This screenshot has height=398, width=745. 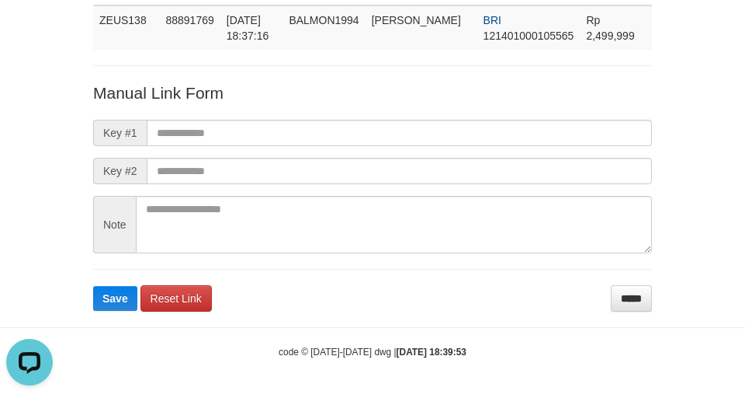 What do you see at coordinates (115, 298) in the screenshot?
I see `button: Save` at bounding box center [115, 298].